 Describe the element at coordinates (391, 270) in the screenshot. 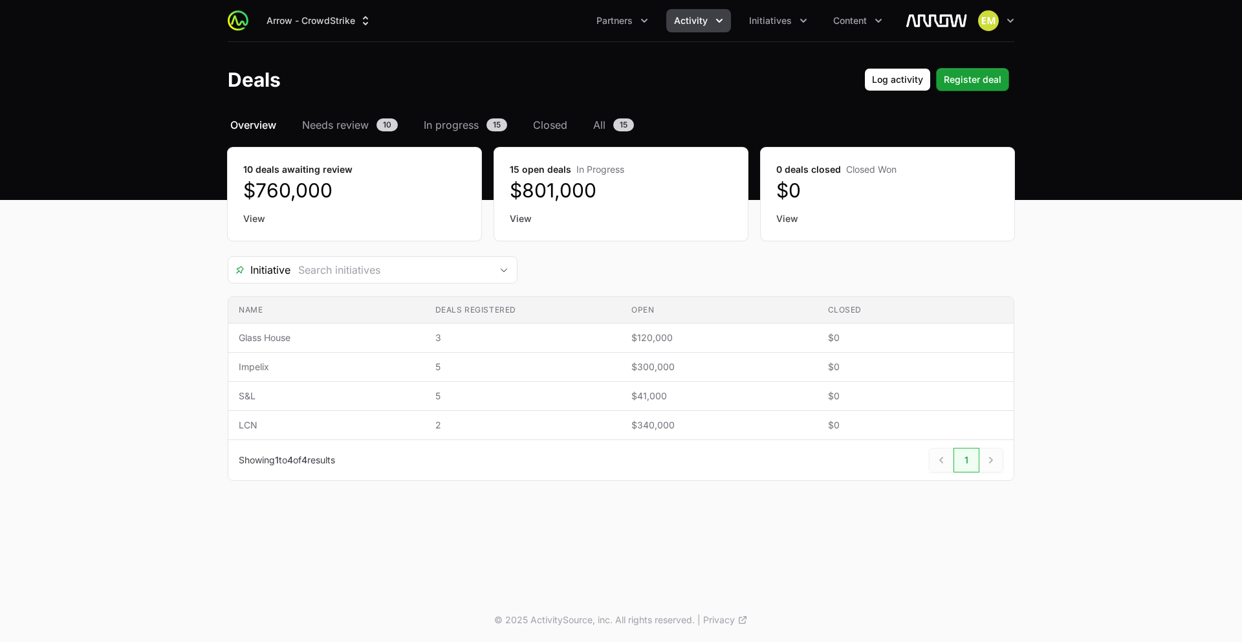

I see `input: Search initiatives` at that location.